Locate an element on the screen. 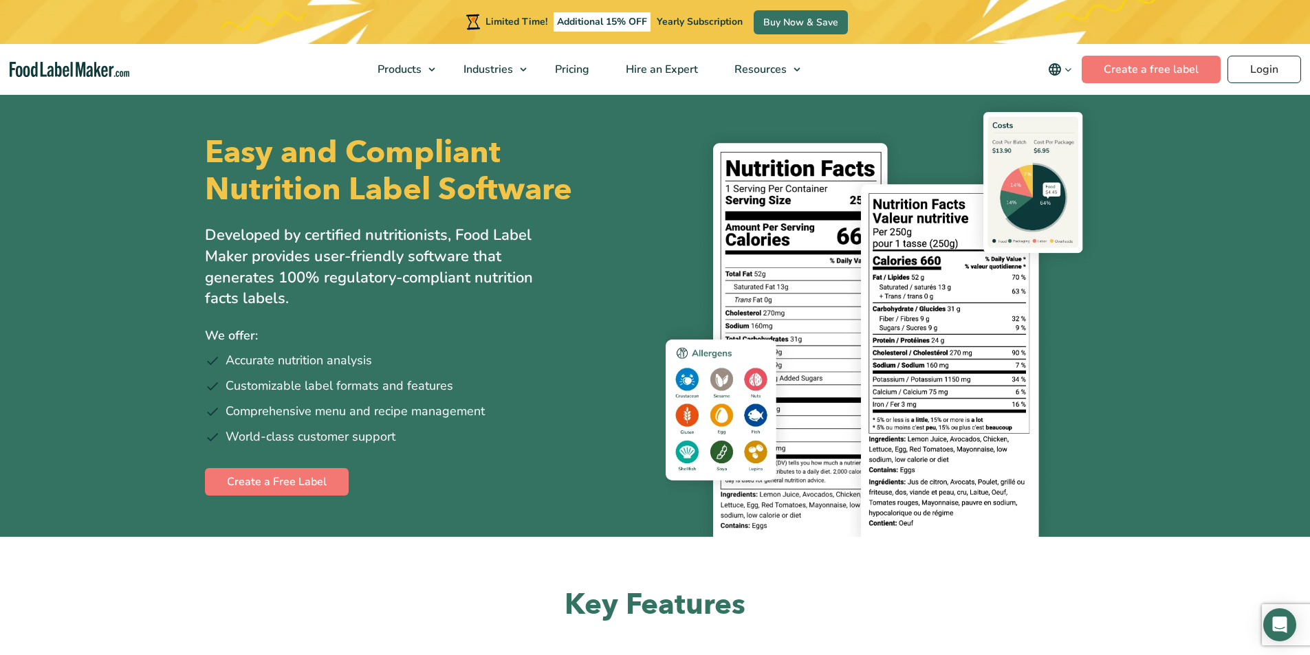  span: Yearly Subscription is located at coordinates (700, 21).